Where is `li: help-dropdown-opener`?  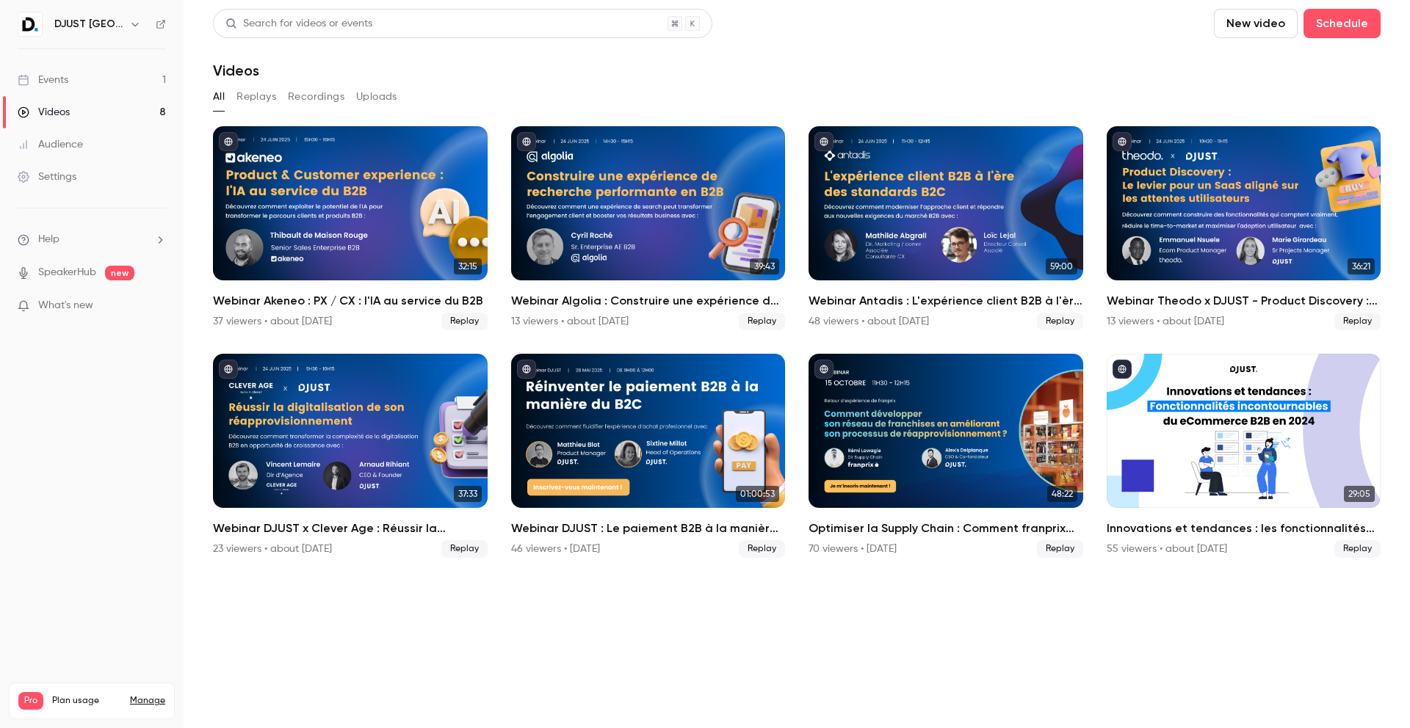
li: help-dropdown-opener is located at coordinates (92, 239).